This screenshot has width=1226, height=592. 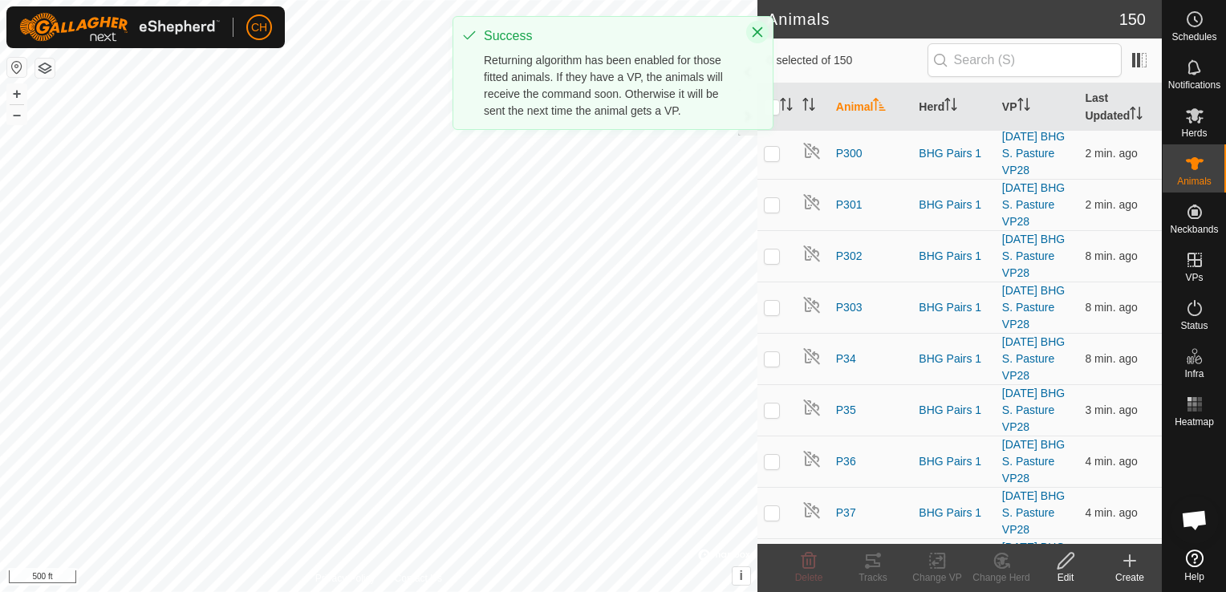 What do you see at coordinates (871, 107) in the screenshot?
I see `th: Animal` at bounding box center [871, 107].